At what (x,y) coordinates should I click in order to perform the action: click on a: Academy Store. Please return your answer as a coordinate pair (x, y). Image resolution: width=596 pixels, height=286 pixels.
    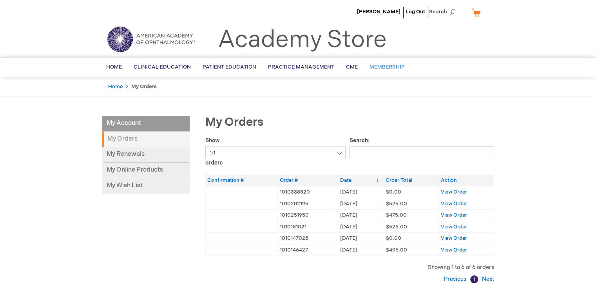
    Looking at the image, I should click on (302, 40).